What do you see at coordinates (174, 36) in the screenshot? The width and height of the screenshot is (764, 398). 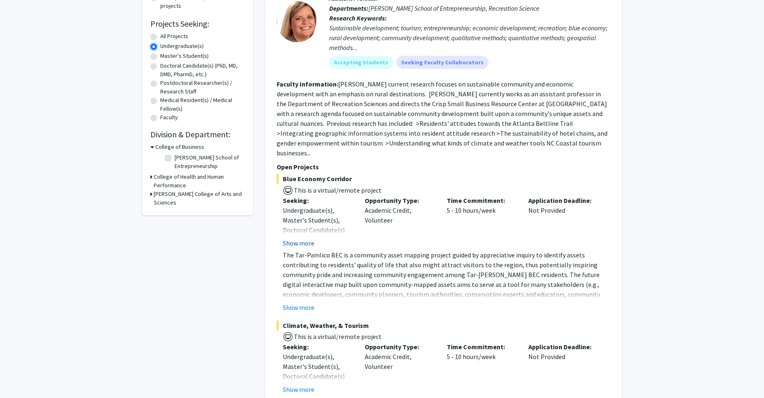 I see `label: All Projects` at bounding box center [174, 36].